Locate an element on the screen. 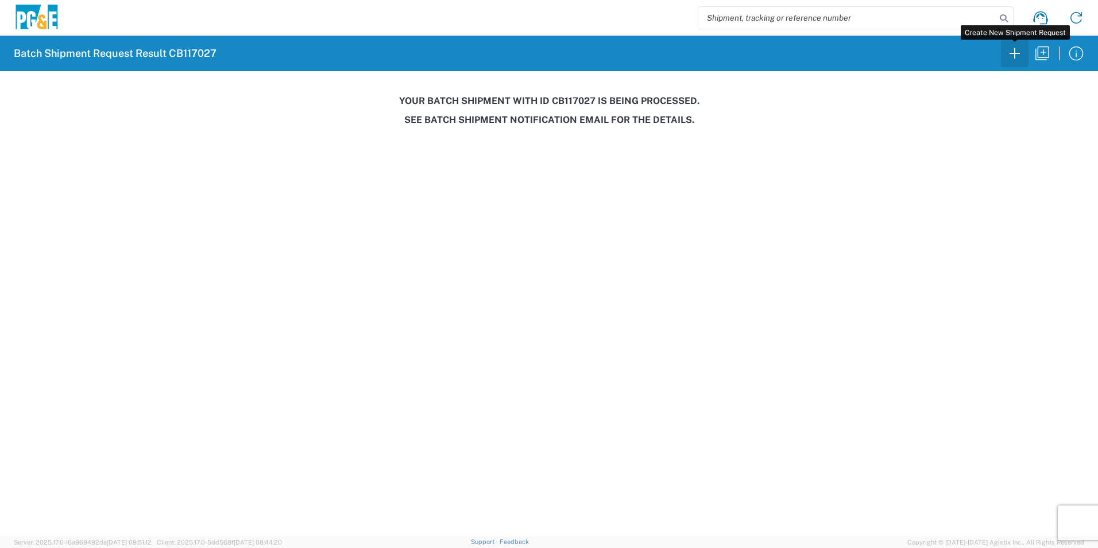 The image size is (1098, 548). h2: Batch Shipment Request Result CB117027 is located at coordinates (115, 53).